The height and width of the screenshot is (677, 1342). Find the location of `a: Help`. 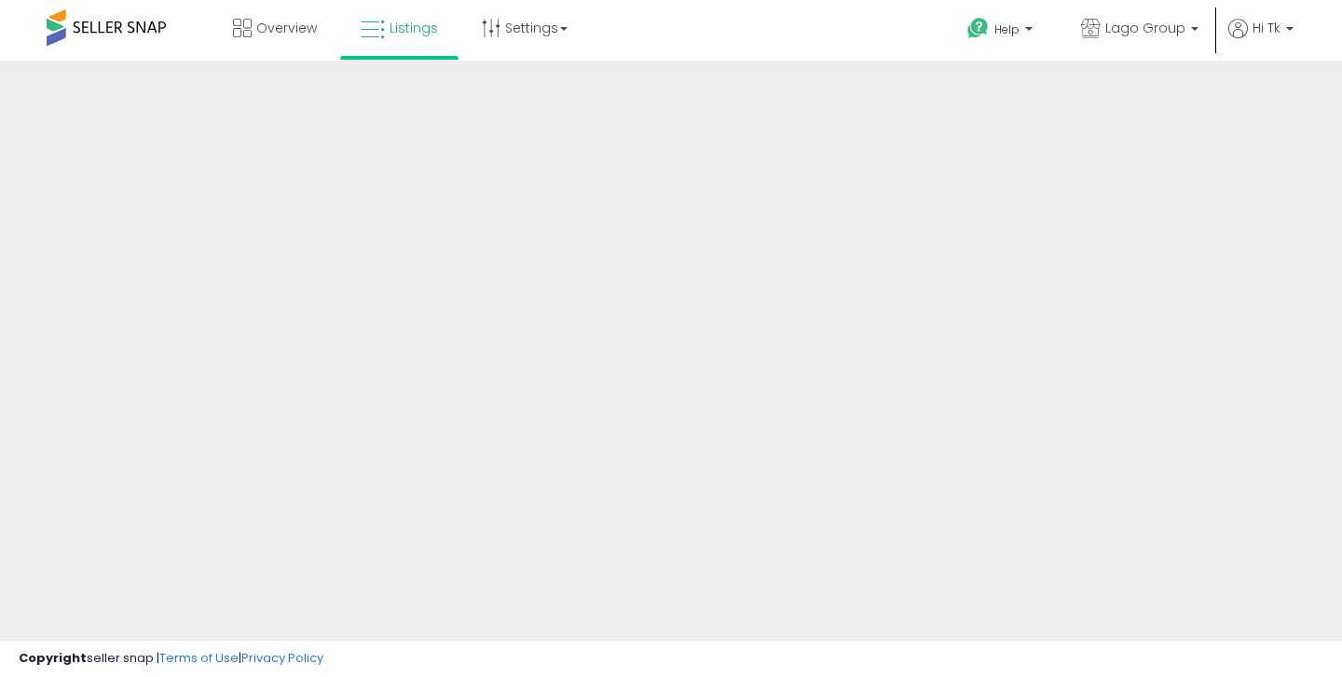

a: Help is located at coordinates (1002, 32).